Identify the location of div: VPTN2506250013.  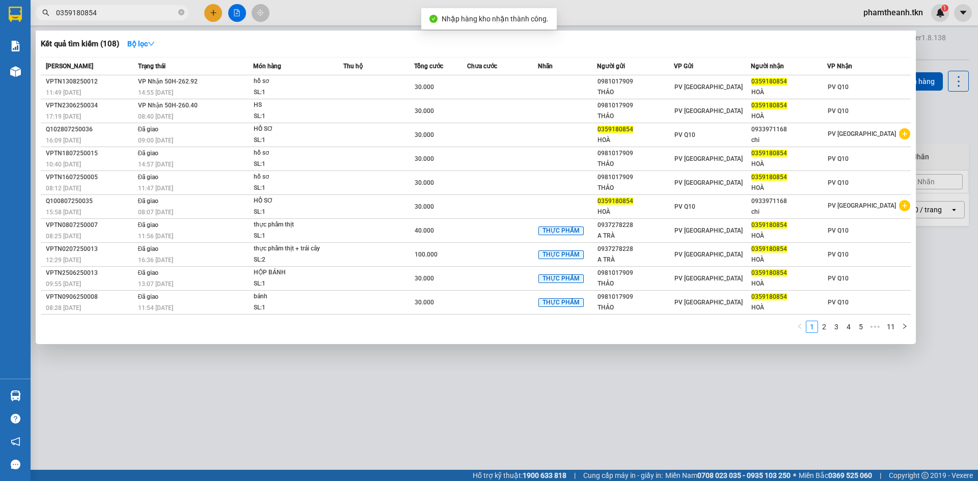
(90, 273).